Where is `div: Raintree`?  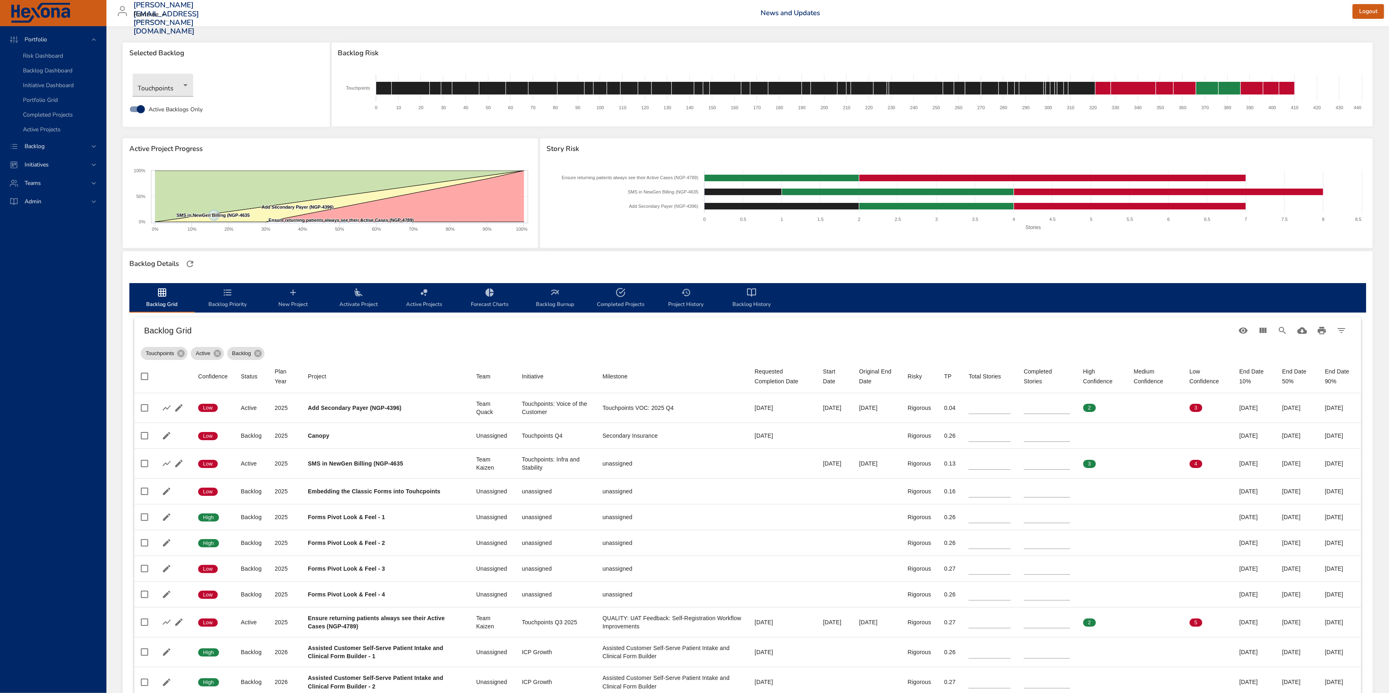 div: Raintree is located at coordinates (151, 15).